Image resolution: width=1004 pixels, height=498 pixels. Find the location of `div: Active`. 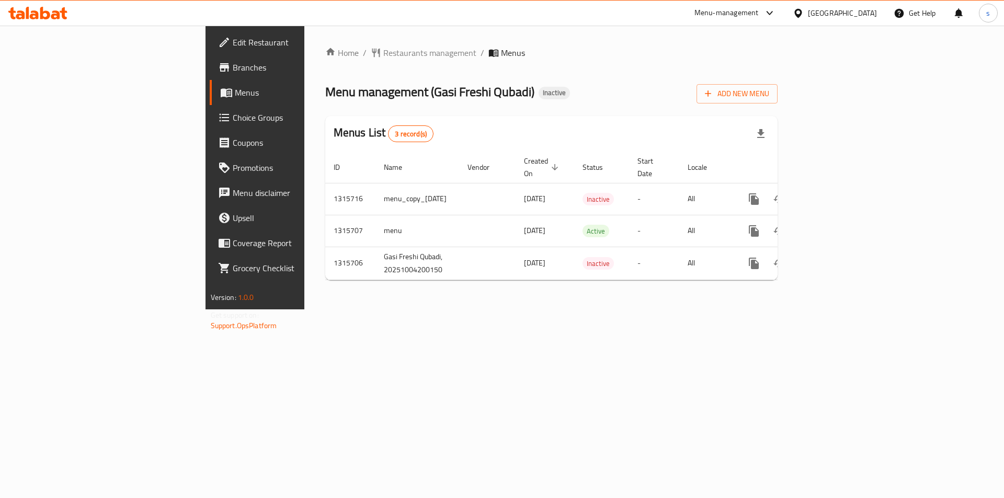

div: Active is located at coordinates (596, 231).